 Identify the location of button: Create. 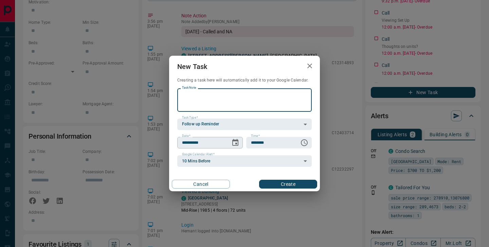
(288, 184).